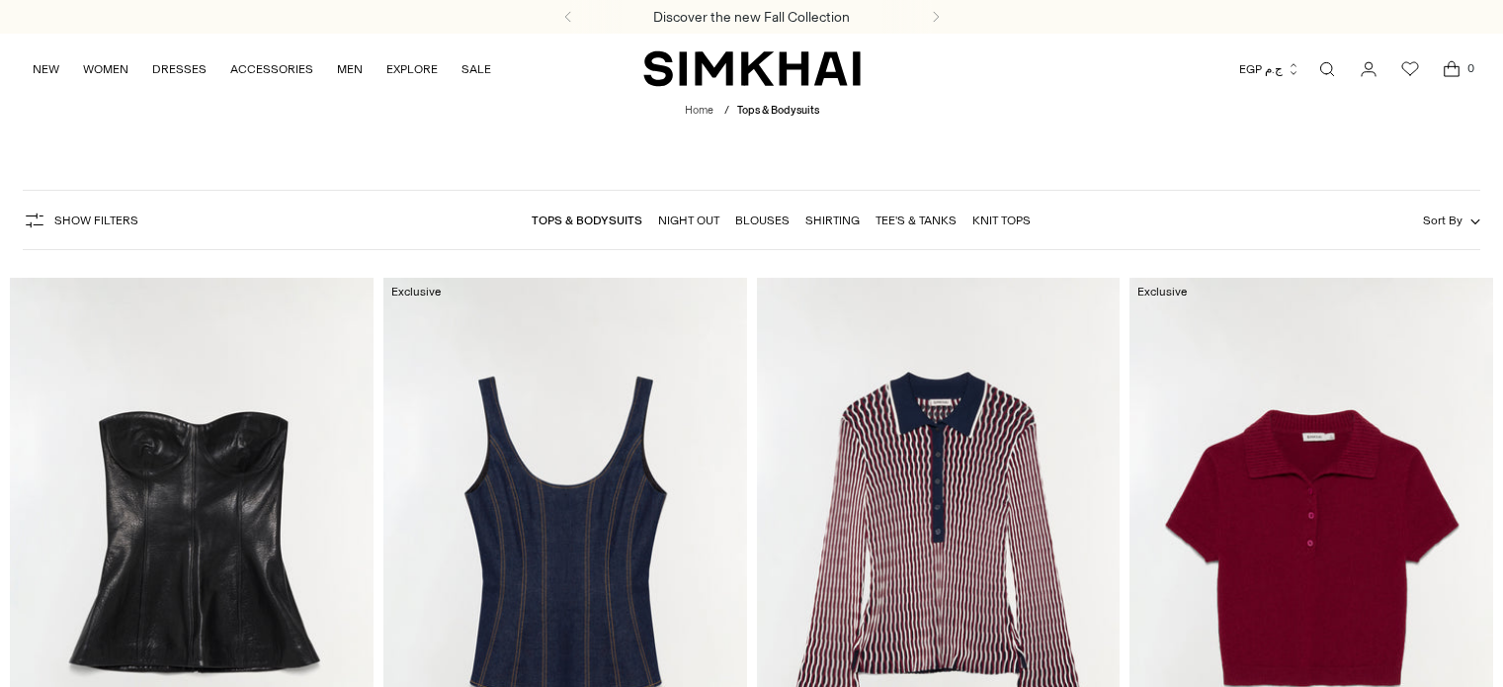 Image resolution: width=1503 pixels, height=687 pixels. Describe the element at coordinates (96, 220) in the screenshot. I see `span: Show Filters` at that location.